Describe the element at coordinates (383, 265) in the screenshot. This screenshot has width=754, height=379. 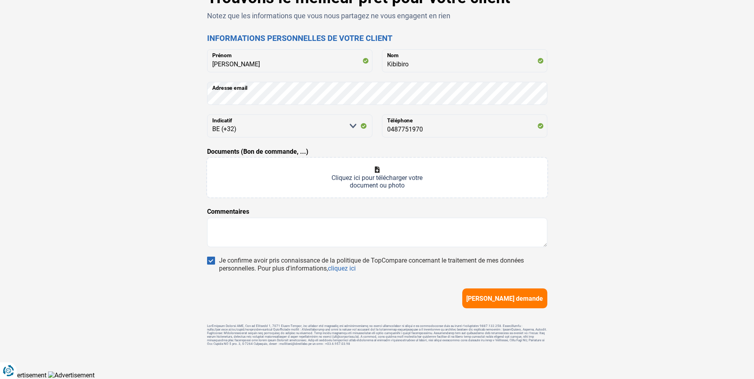
I see `div: Je confirme avoir pris connaissance de la politique de TopCompare concernant le traitement de mes...` at that location.